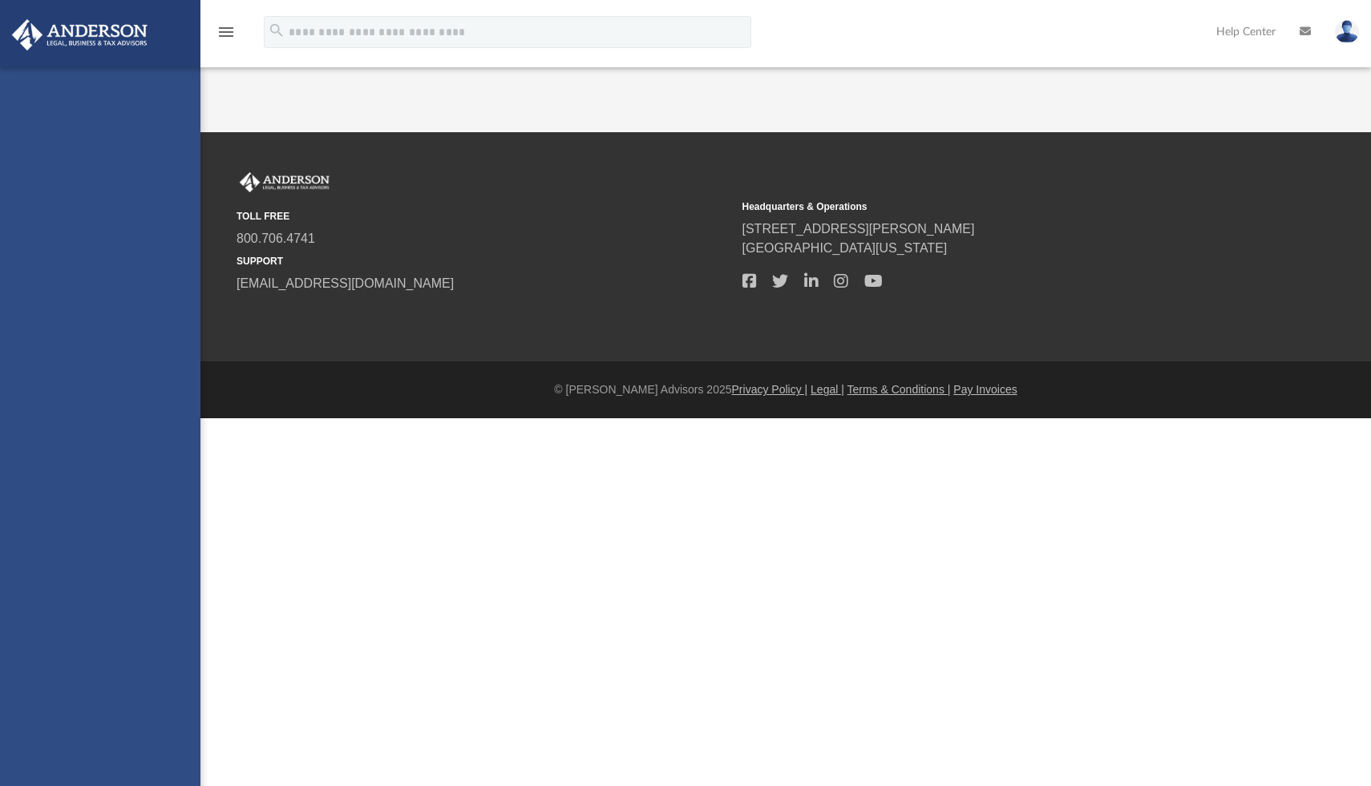 The image size is (1371, 786). I want to click on a: Terms & Conditions |, so click(899, 390).